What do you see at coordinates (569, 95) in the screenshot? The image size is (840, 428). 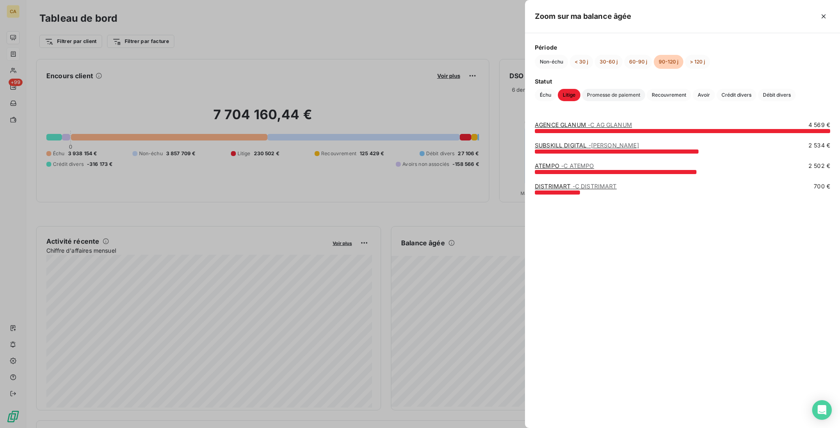 I see `span: Litige` at bounding box center [569, 95].